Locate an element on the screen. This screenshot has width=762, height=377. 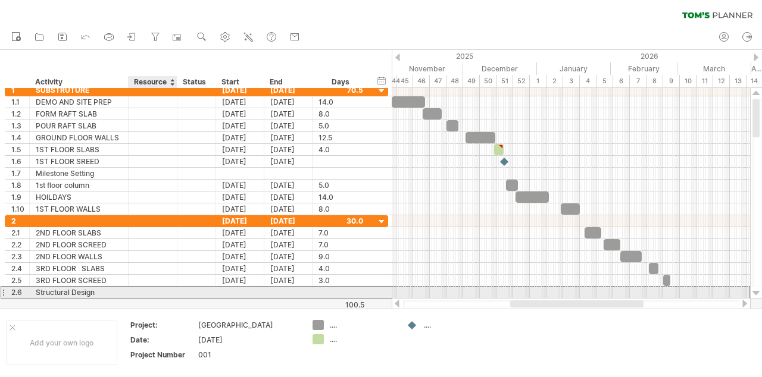
div: DEMO AND SITE PREP is located at coordinates (79, 102).